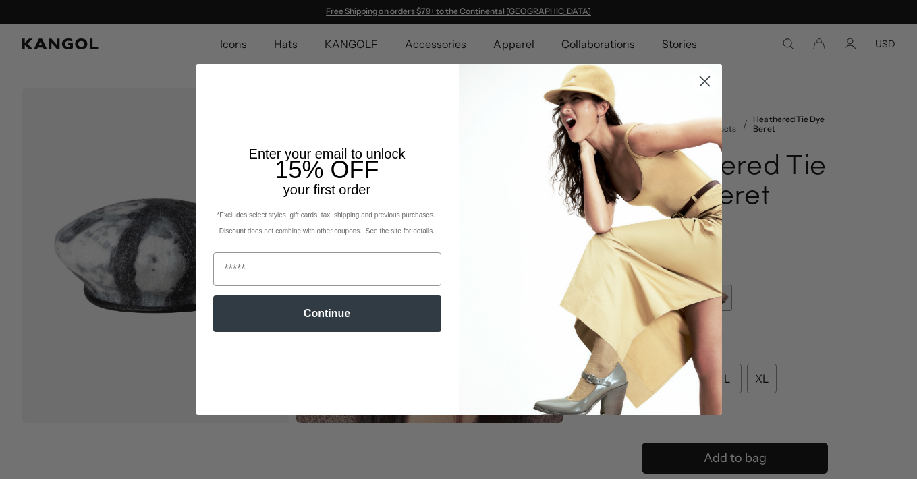  What do you see at coordinates (590, 239) in the screenshot?
I see `img: 93be19ad-e773-4382-80b9-c9d740c9197f.jpeg` at bounding box center [590, 239].